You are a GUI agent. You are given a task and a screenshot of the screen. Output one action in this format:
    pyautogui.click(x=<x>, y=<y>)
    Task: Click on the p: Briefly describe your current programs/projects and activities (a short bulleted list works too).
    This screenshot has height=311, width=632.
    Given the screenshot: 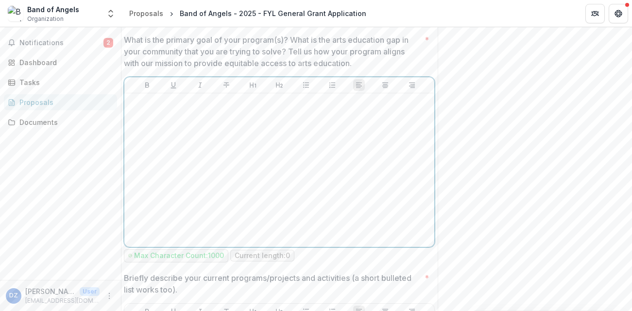 What is the action you would take?
    pyautogui.click(x=272, y=284)
    